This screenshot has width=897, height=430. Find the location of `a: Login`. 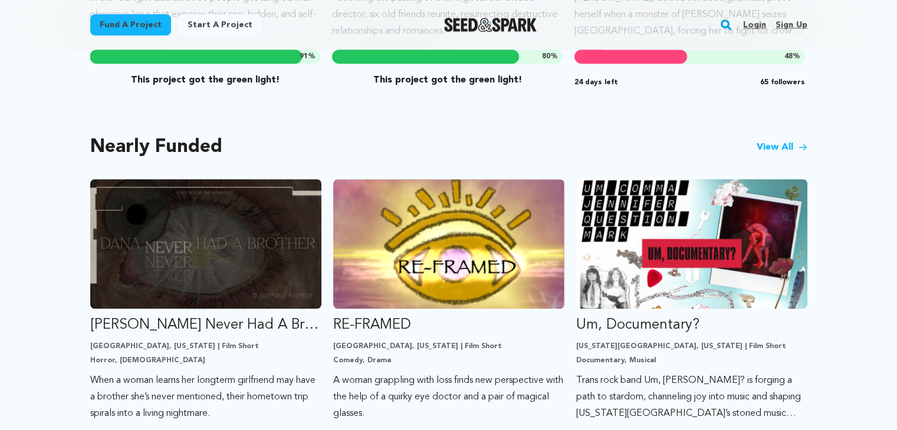

a: Login is located at coordinates (754, 25).